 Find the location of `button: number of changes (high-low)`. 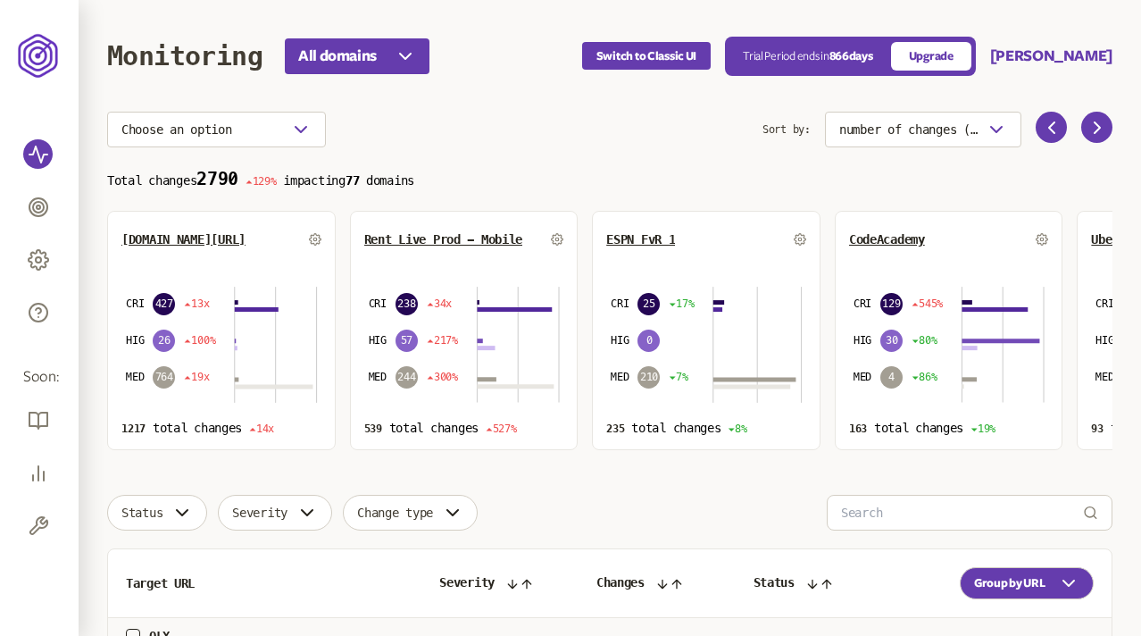

button: number of changes (high-low) is located at coordinates (923, 129).